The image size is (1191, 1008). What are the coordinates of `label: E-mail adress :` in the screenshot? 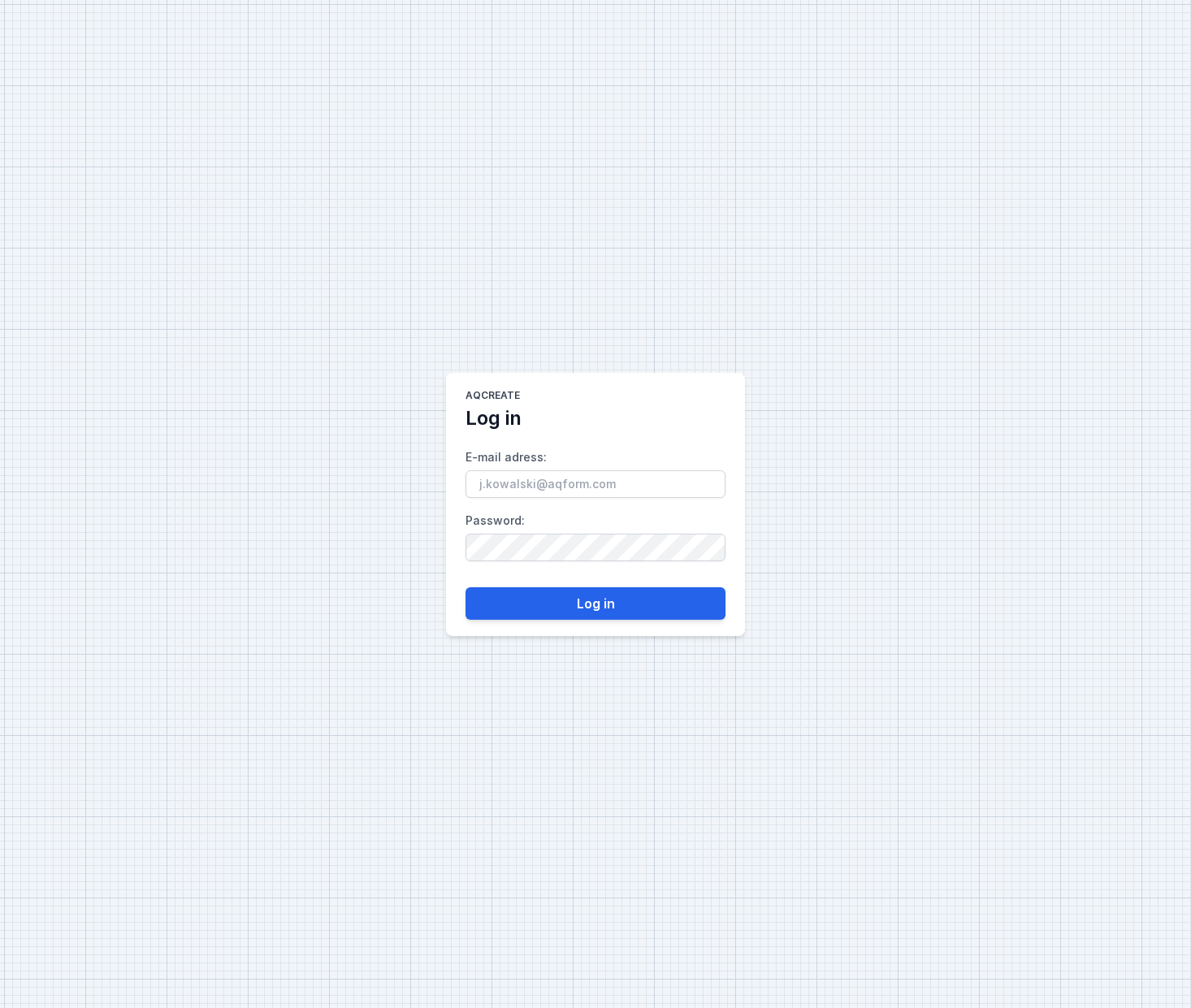 It's located at (596, 471).